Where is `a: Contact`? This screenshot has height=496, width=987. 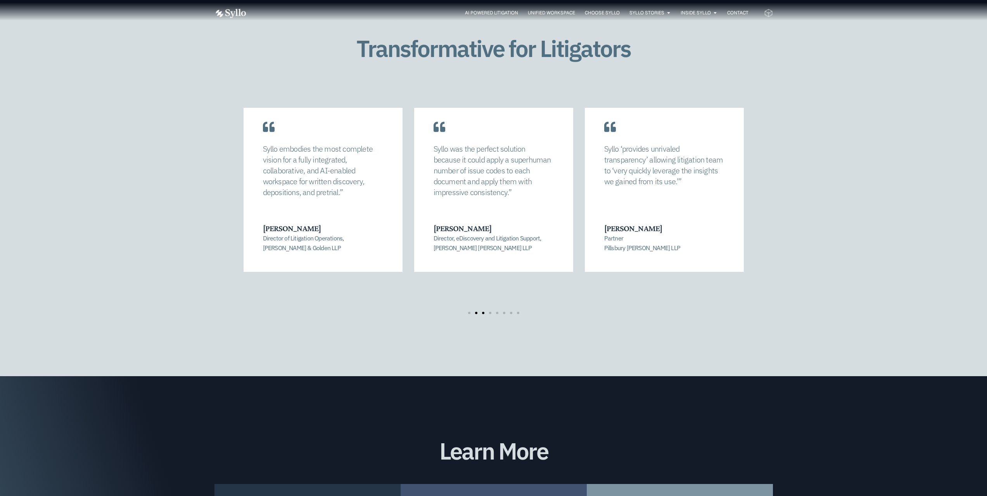 a: Contact is located at coordinates (738, 13).